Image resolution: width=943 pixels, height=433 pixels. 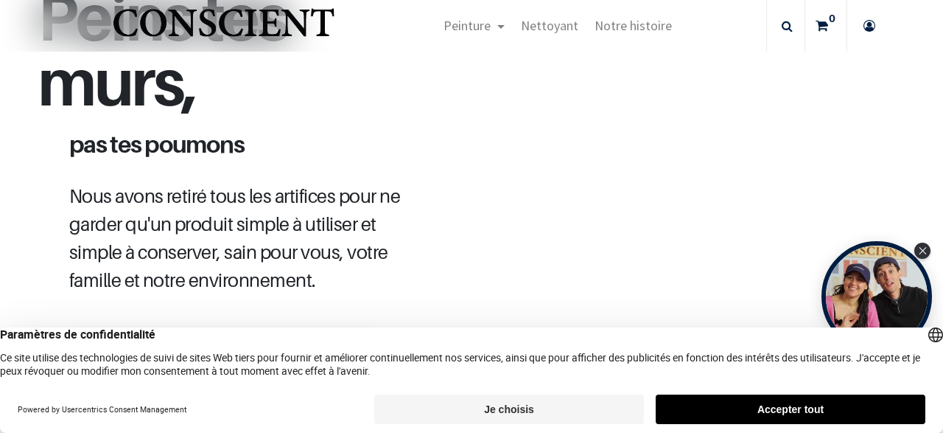 I want to click on span: Peinture, so click(x=467, y=25).